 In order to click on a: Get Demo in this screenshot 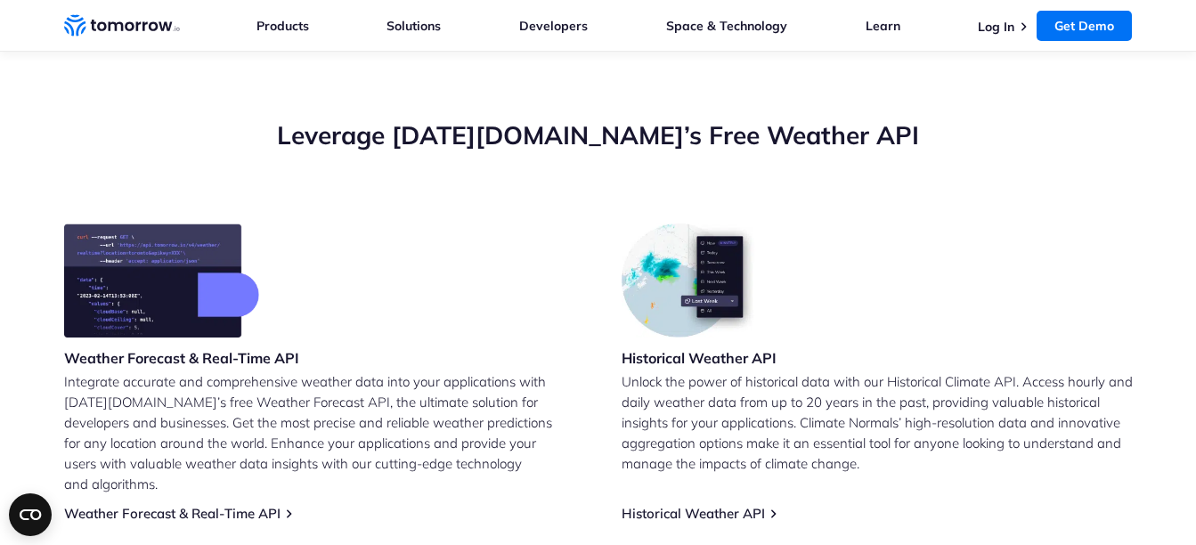, I will do `click(1084, 26)`.